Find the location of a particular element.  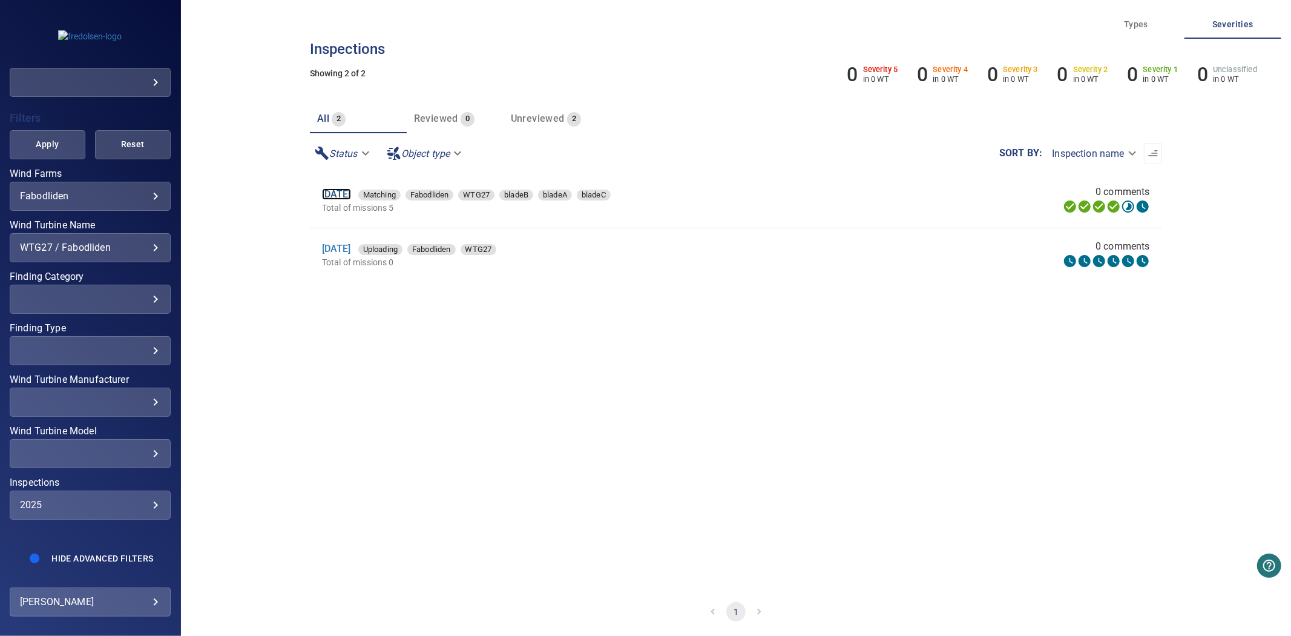

span: Severities is located at coordinates (1233, 24).